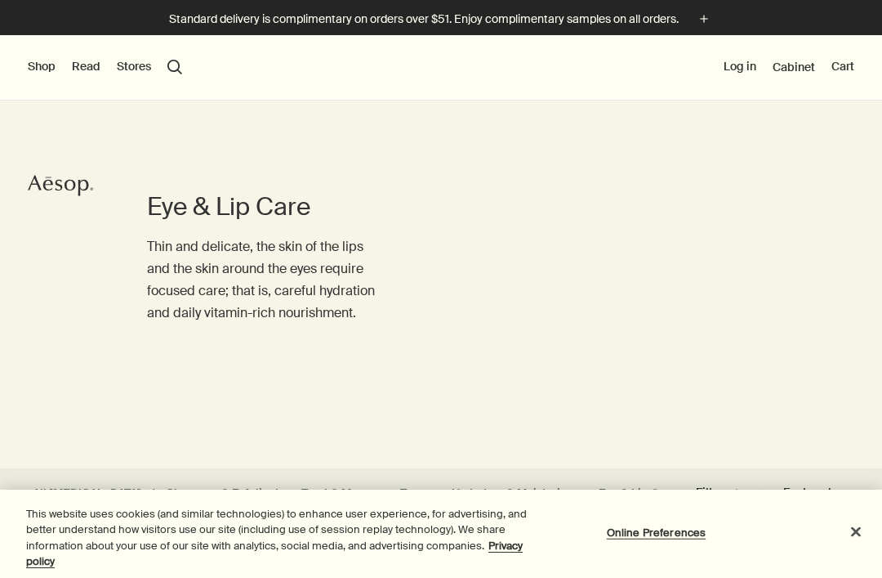 The width and height of the screenshot is (882, 578). Describe the element at coordinates (424, 19) in the screenshot. I see `p: Standard delivery is complimentary on orders over $51. Enjoy complimentary samples on all orders.` at that location.